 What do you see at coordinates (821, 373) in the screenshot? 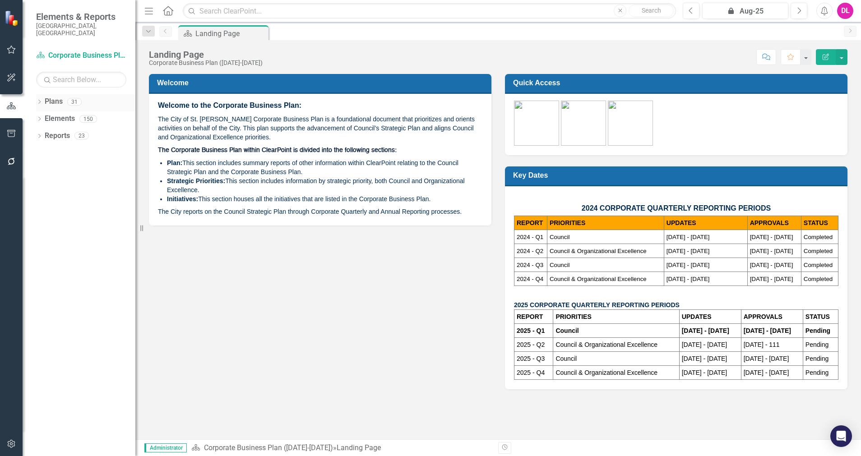
I see `p: Pending` at bounding box center [821, 373].